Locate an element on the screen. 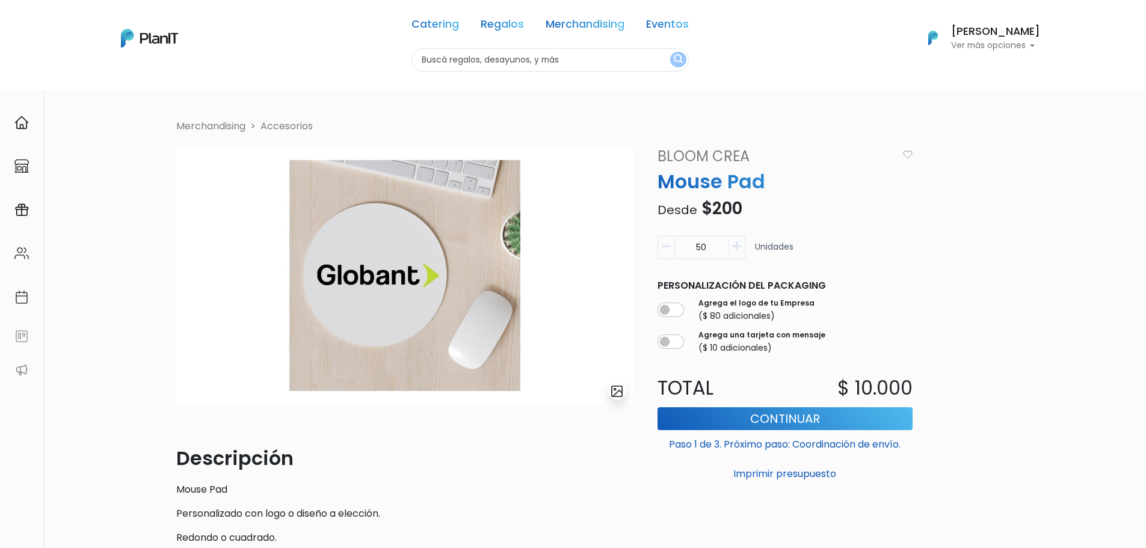 This screenshot has width=1146, height=548. img: gallery-light is located at coordinates (616, 391).